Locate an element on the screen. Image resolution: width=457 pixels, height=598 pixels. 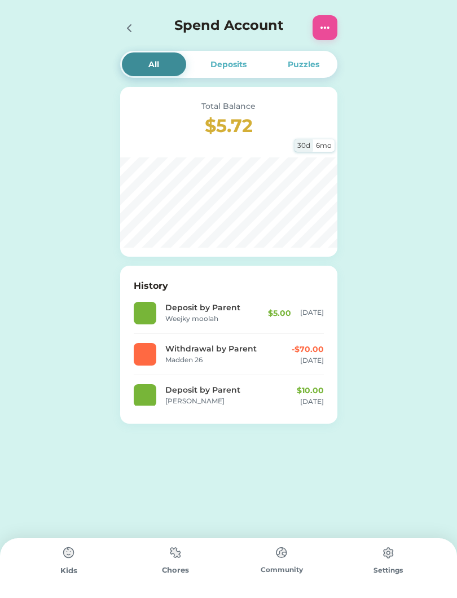
div: Chores is located at coordinates (175, 570).